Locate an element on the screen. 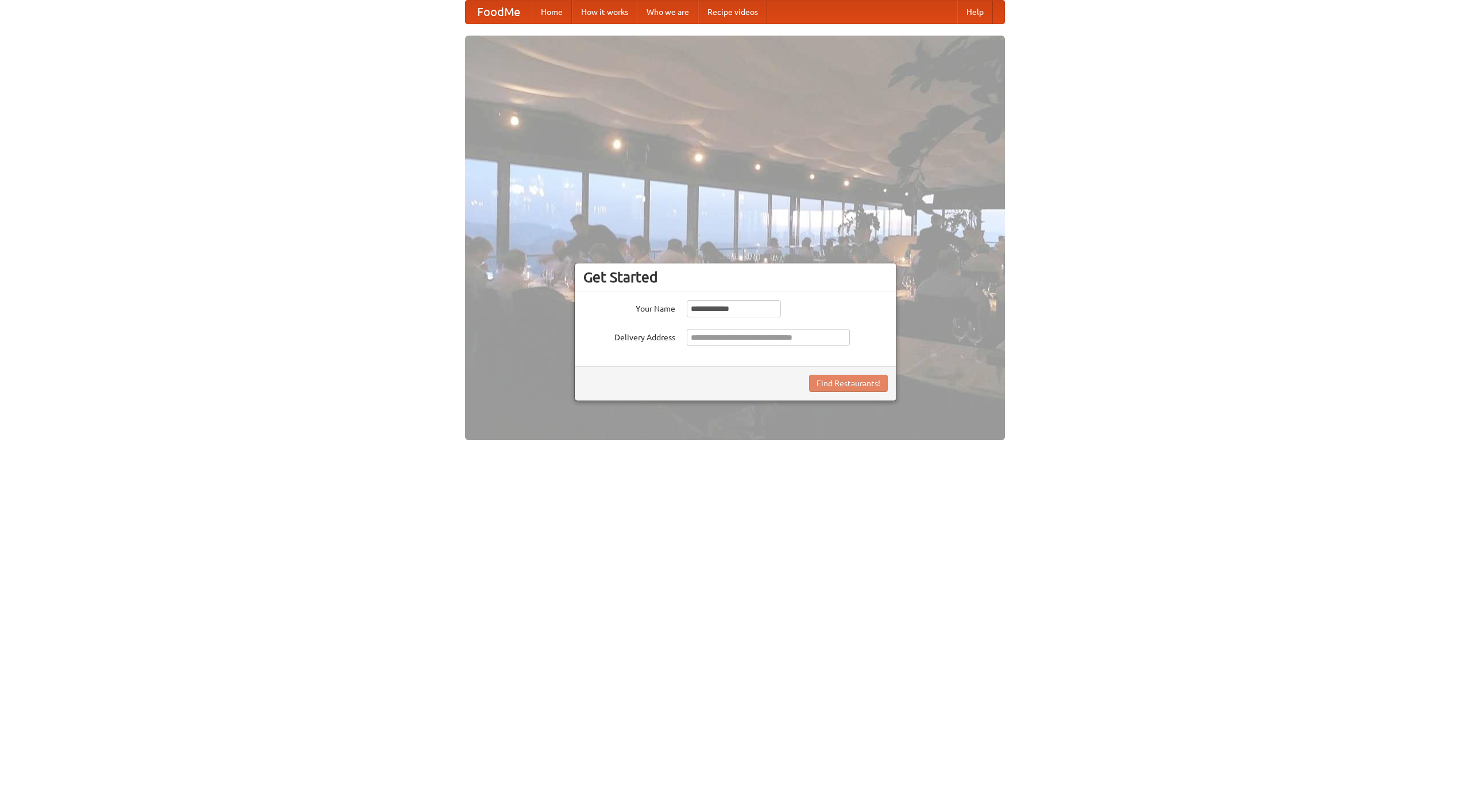 Image resolution: width=1470 pixels, height=812 pixels. a: FoodMe is located at coordinates (498, 12).